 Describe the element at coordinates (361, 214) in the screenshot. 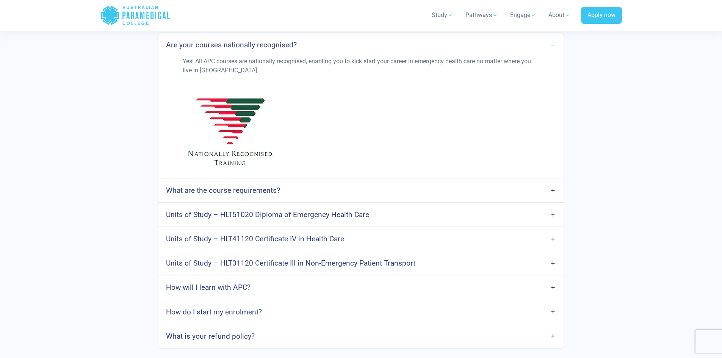

I see `a: Units of Study – HLT51020 Diploma of Emergency Health Care` at that location.